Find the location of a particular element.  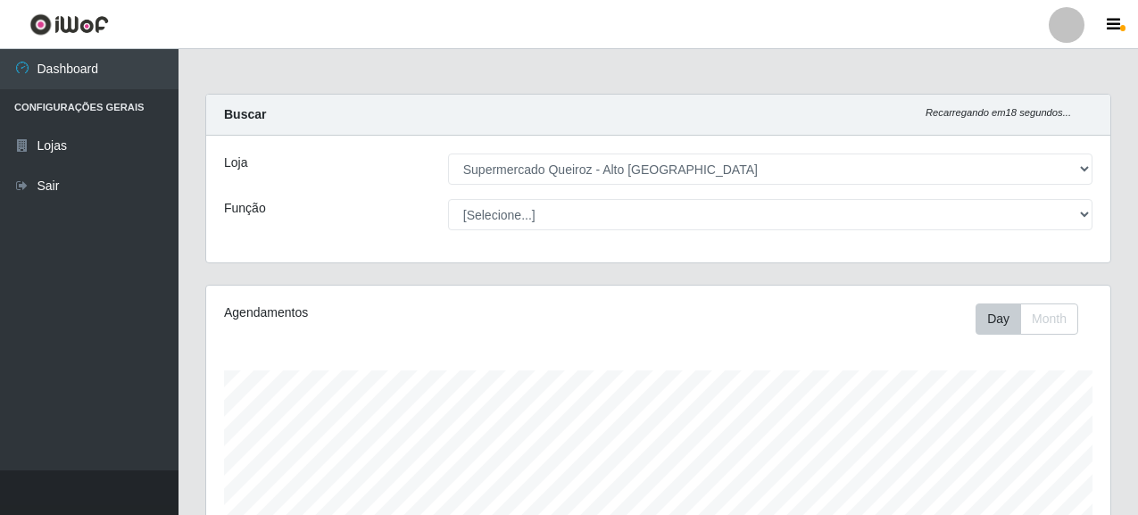

i: Recarregando em 18 segundos... is located at coordinates (998, 113).